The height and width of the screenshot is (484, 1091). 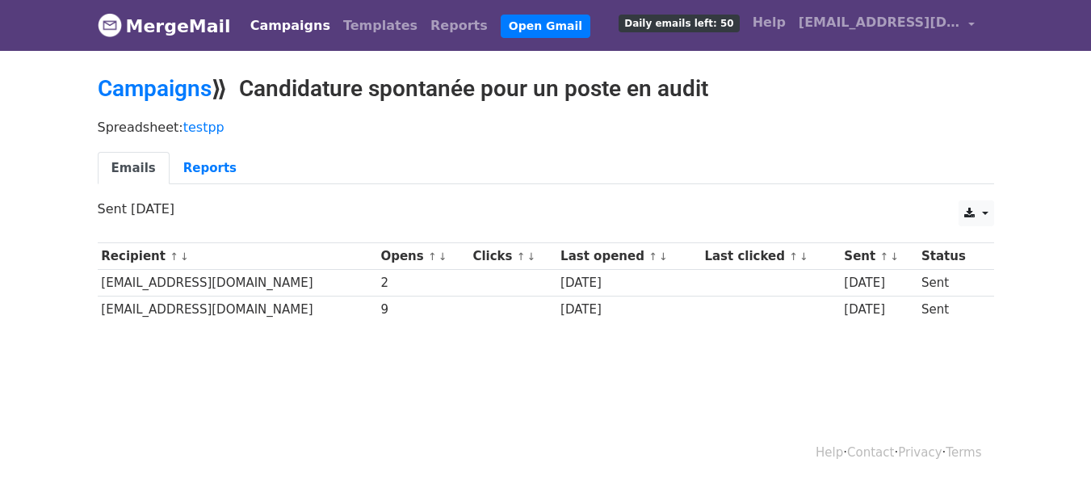 I want to click on a: MergeMail, so click(x=164, y=26).